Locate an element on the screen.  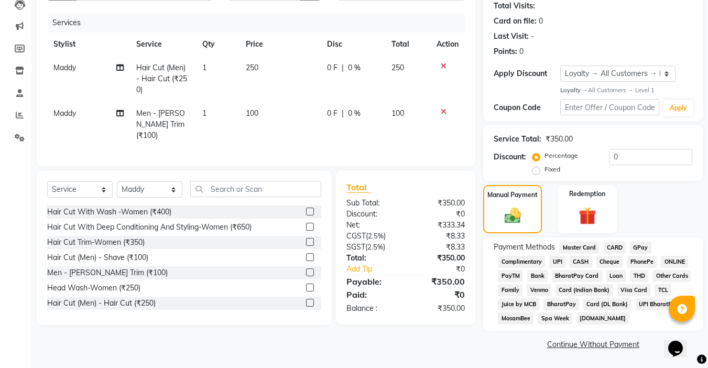
th: Action is located at coordinates (448, 44).